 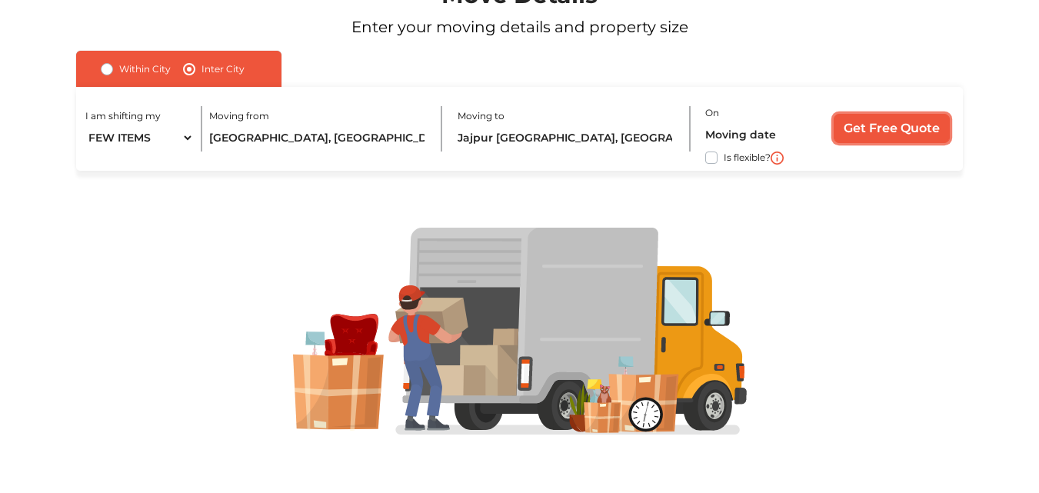 I want to click on input: Get Free Quote, so click(x=891, y=128).